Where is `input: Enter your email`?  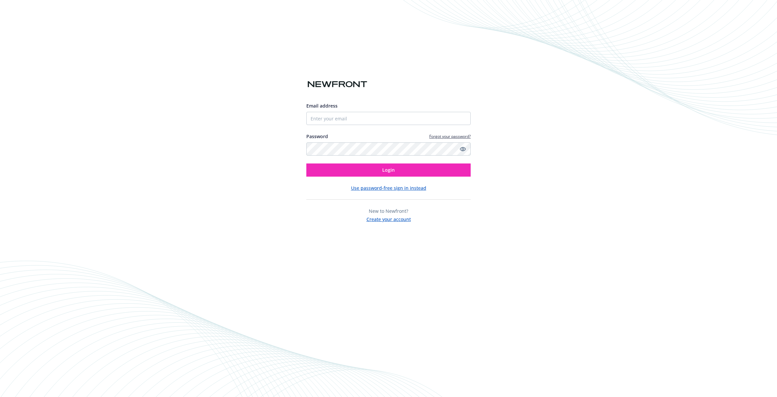 input: Enter your email is located at coordinates (388, 118).